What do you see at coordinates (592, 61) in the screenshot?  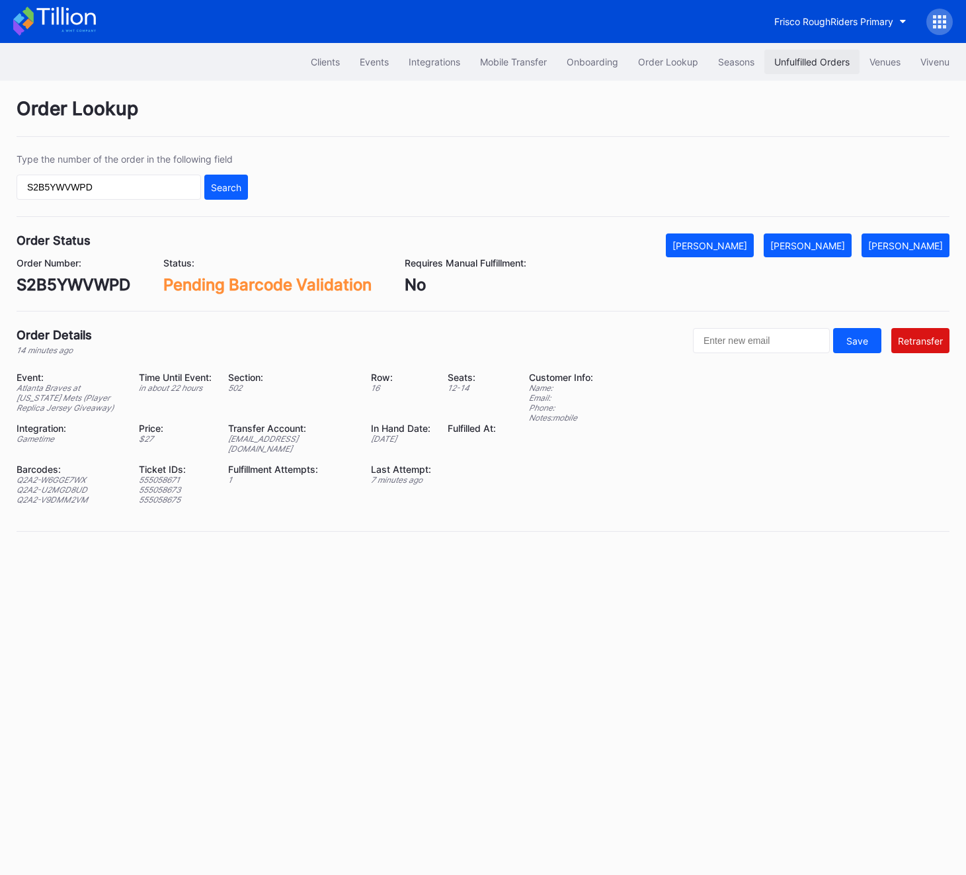 I see `a: Onboarding` at bounding box center [592, 61].